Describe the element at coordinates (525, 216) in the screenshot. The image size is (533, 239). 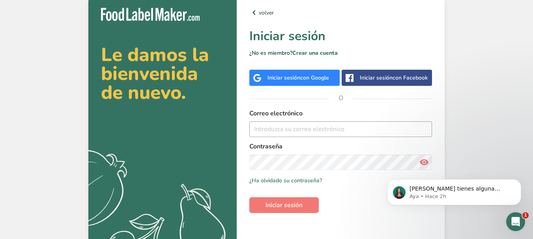
I see `span: 1` at that location.